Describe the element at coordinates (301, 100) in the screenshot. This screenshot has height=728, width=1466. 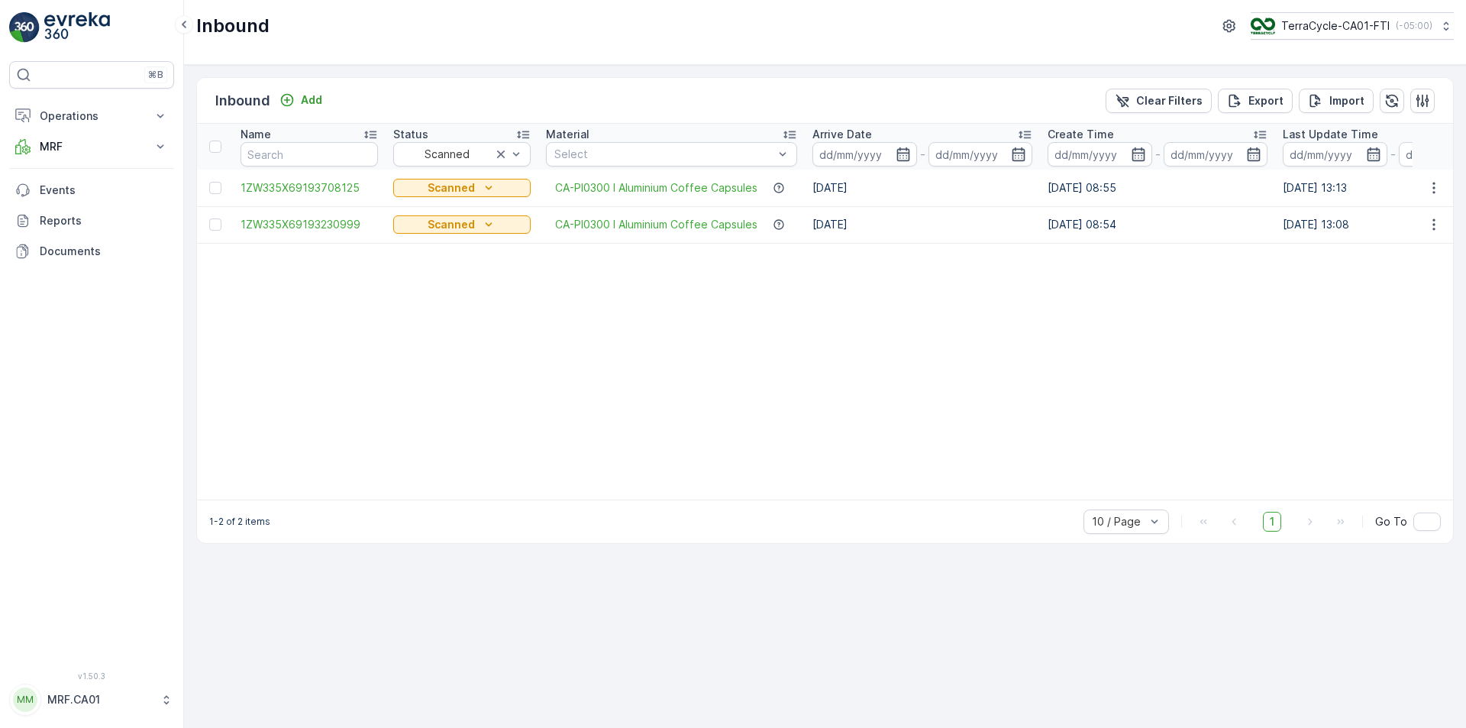
I see `button: Add` at that location.